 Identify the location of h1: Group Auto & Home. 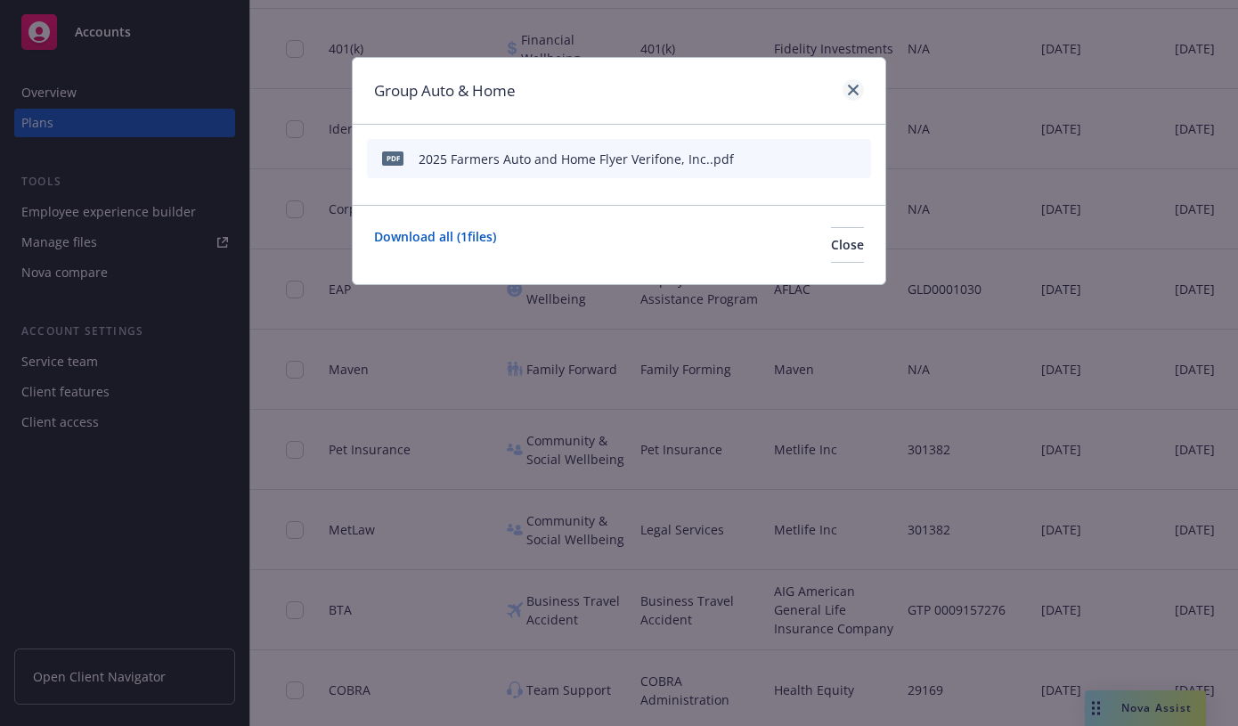
(445, 91).